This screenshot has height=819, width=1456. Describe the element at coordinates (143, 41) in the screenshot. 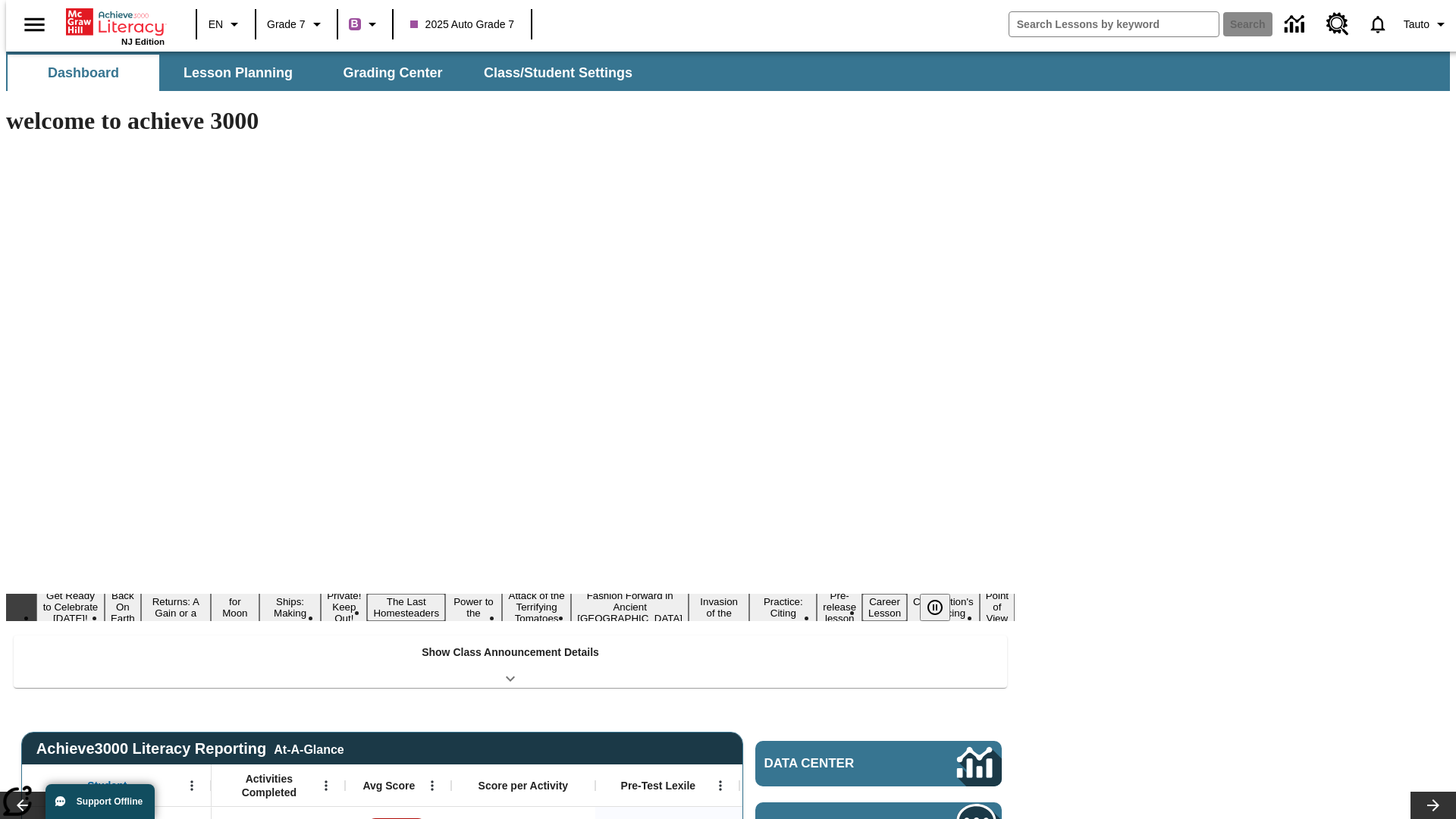

I see `span: NJ Edition` at that location.